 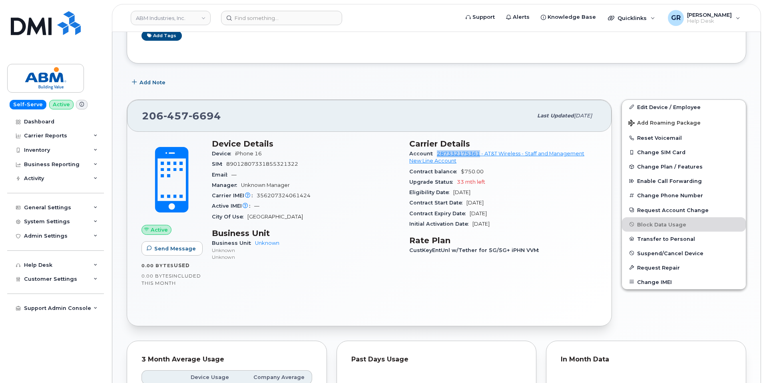 What do you see at coordinates (684, 181) in the screenshot?
I see `button: Enable Call Forwarding` at bounding box center [684, 181].